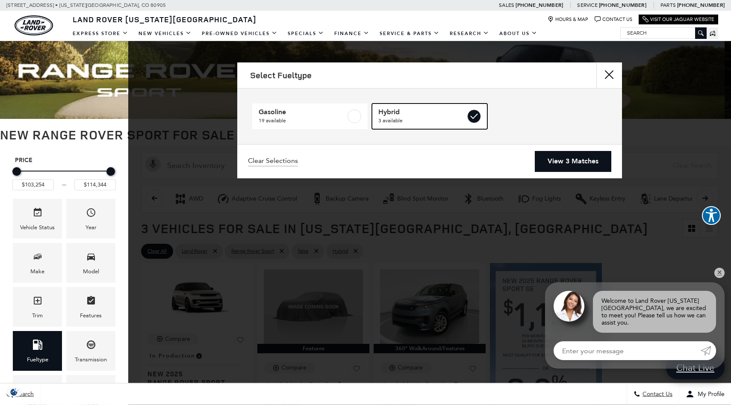 This screenshot has height=405, width=731. Describe the element at coordinates (302, 112) in the screenshot. I see `span: Gasoline` at that location.